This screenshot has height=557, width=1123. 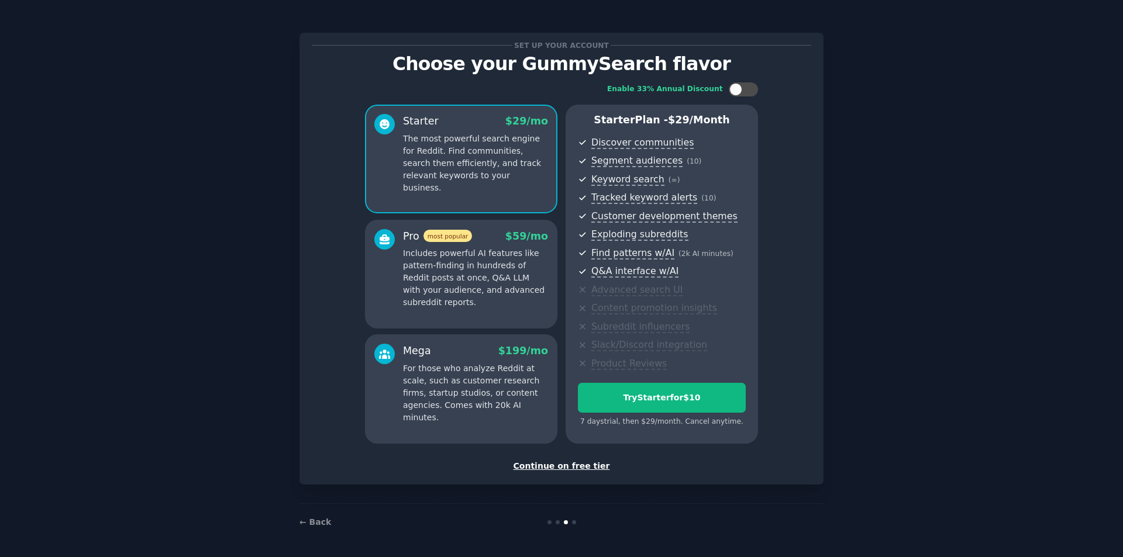 What do you see at coordinates (629, 364) in the screenshot?
I see `span: Product Reviews` at bounding box center [629, 364].